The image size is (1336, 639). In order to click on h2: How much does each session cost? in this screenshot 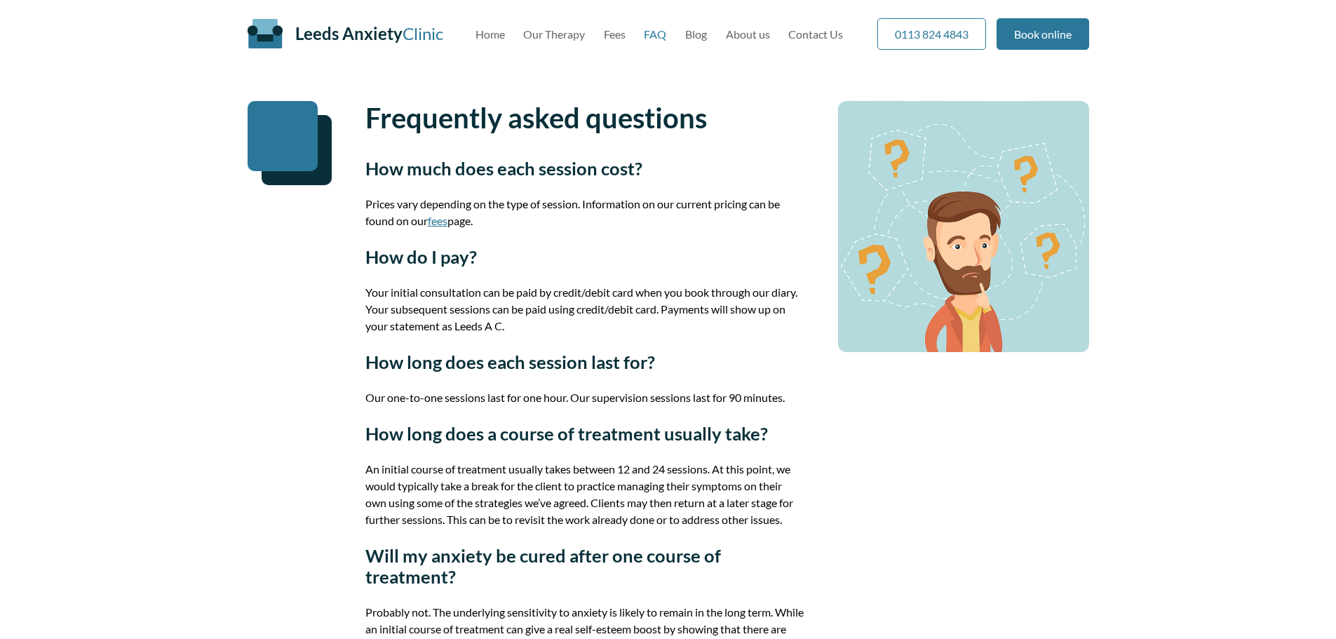, I will do `click(585, 168)`.